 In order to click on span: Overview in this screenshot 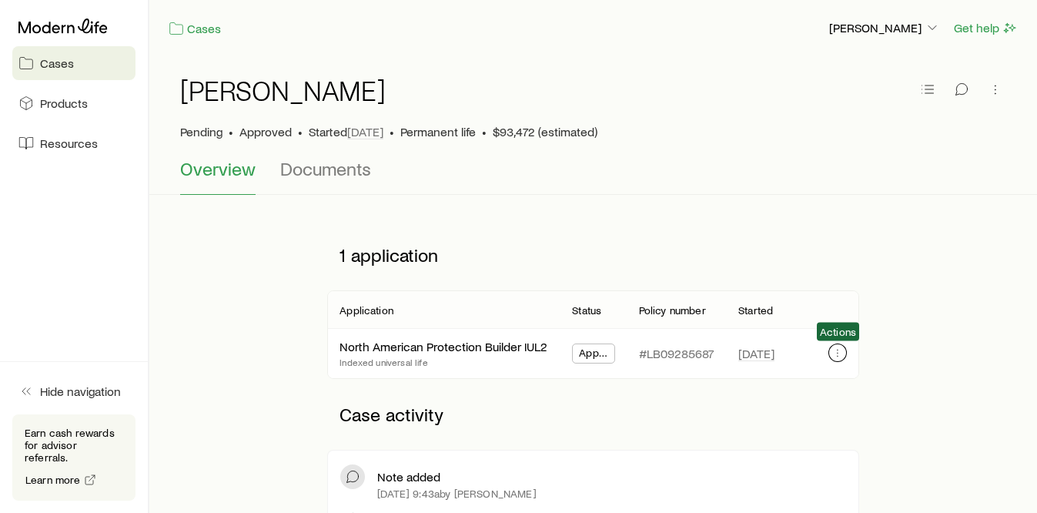, I will do `click(218, 169)`.